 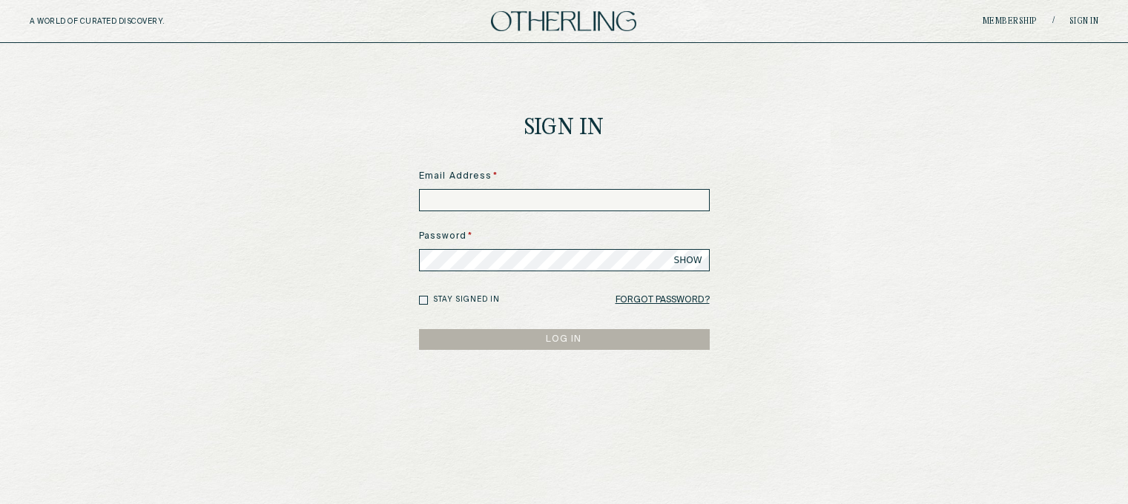 I want to click on a: Membership, so click(x=1010, y=22).